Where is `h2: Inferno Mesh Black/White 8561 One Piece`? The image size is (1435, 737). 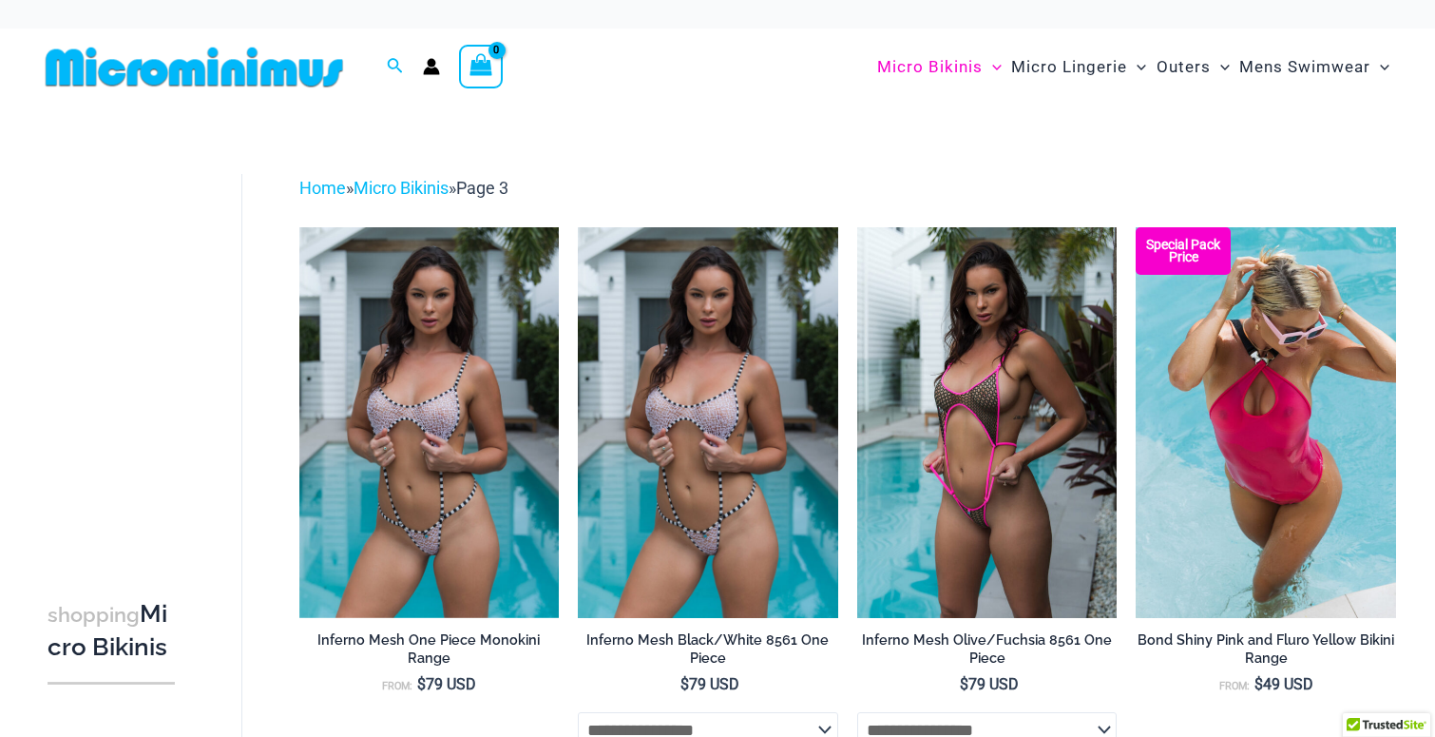 h2: Inferno Mesh Black/White 8561 One Piece is located at coordinates (708, 648).